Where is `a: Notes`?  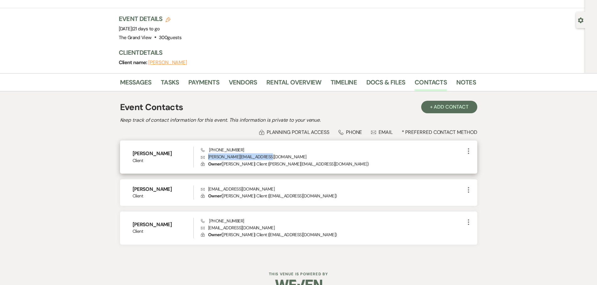 a: Notes is located at coordinates (466, 84).